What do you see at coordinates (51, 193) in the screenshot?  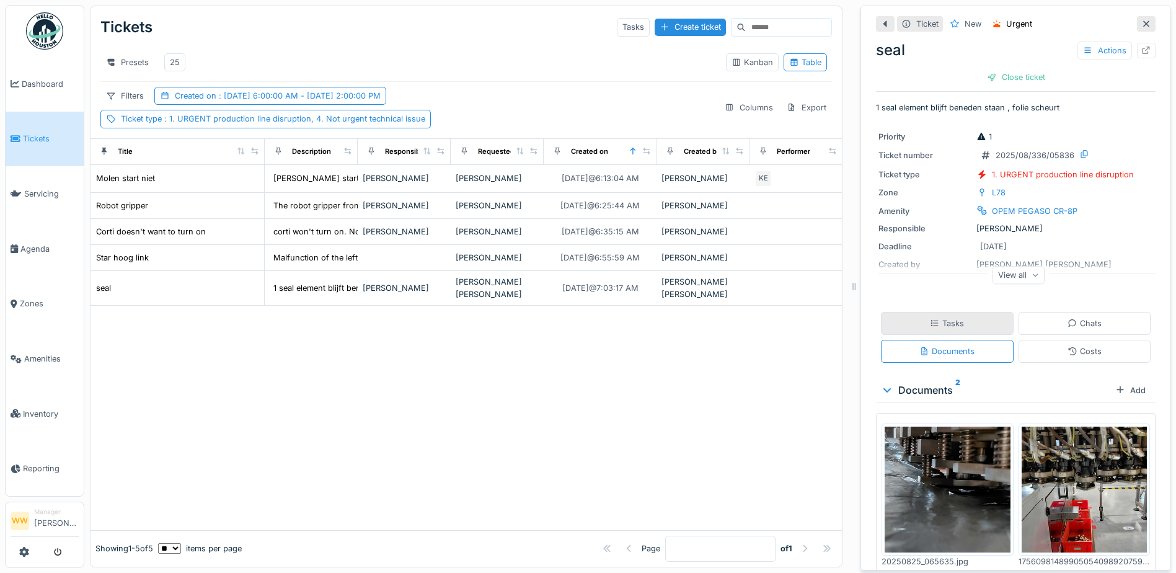 I see `span: Servicing` at bounding box center [51, 193].